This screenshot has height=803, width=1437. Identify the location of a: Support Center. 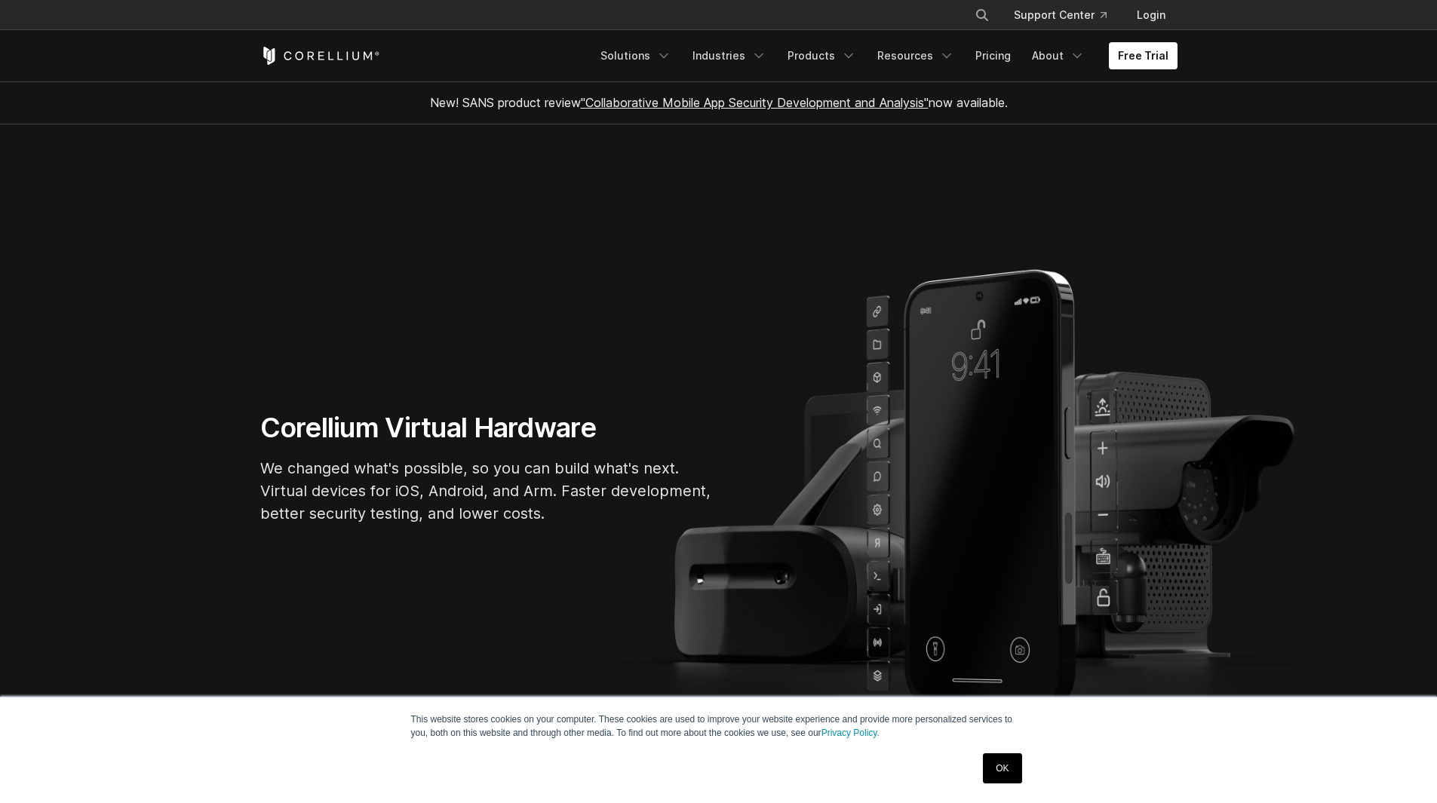
(1060, 15).